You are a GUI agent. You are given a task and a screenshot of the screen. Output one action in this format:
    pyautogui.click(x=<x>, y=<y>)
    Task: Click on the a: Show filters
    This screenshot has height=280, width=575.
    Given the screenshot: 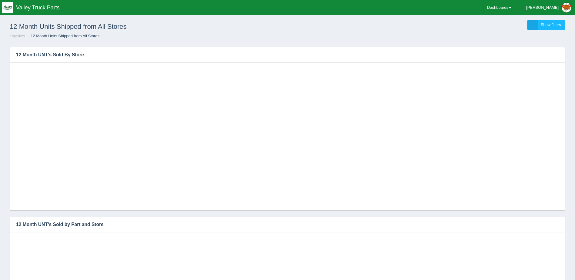 What is the action you would take?
    pyautogui.click(x=546, y=25)
    